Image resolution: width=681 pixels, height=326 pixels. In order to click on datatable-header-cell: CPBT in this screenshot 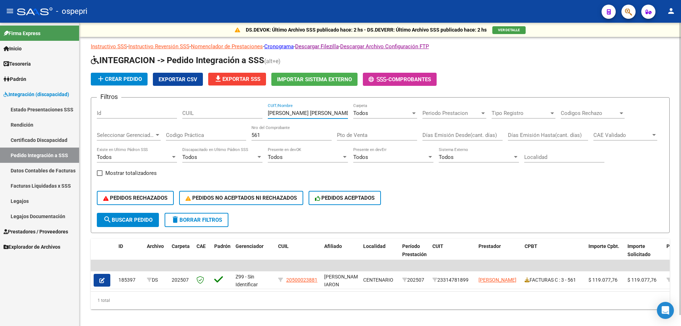, I will do `click(554, 254)`.